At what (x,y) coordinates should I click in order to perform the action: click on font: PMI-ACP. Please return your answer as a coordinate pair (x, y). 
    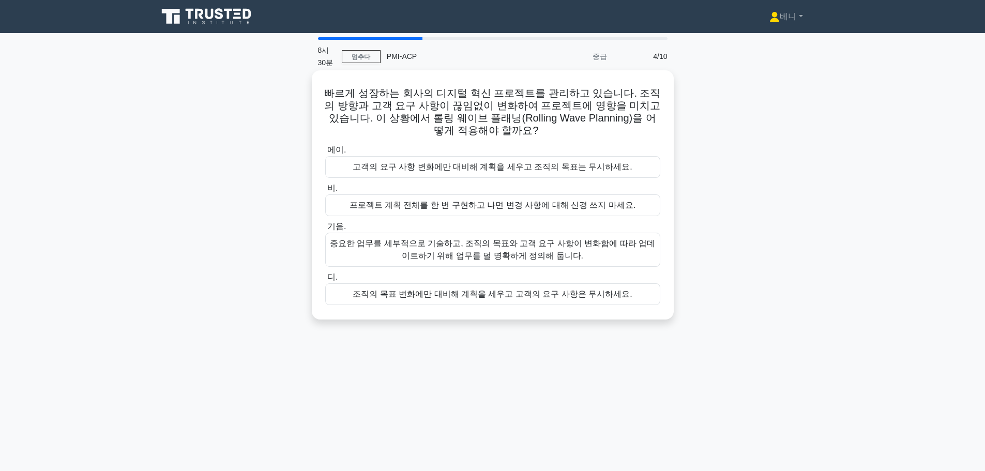
    Looking at the image, I should click on (402, 56).